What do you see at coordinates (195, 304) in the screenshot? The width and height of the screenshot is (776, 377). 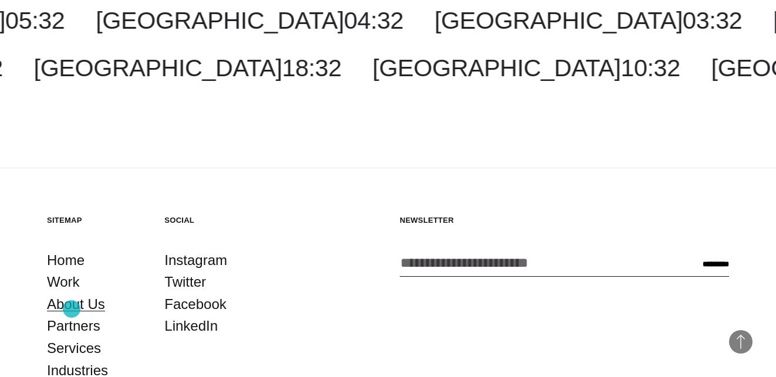 I see `a: Facebook` at bounding box center [195, 304].